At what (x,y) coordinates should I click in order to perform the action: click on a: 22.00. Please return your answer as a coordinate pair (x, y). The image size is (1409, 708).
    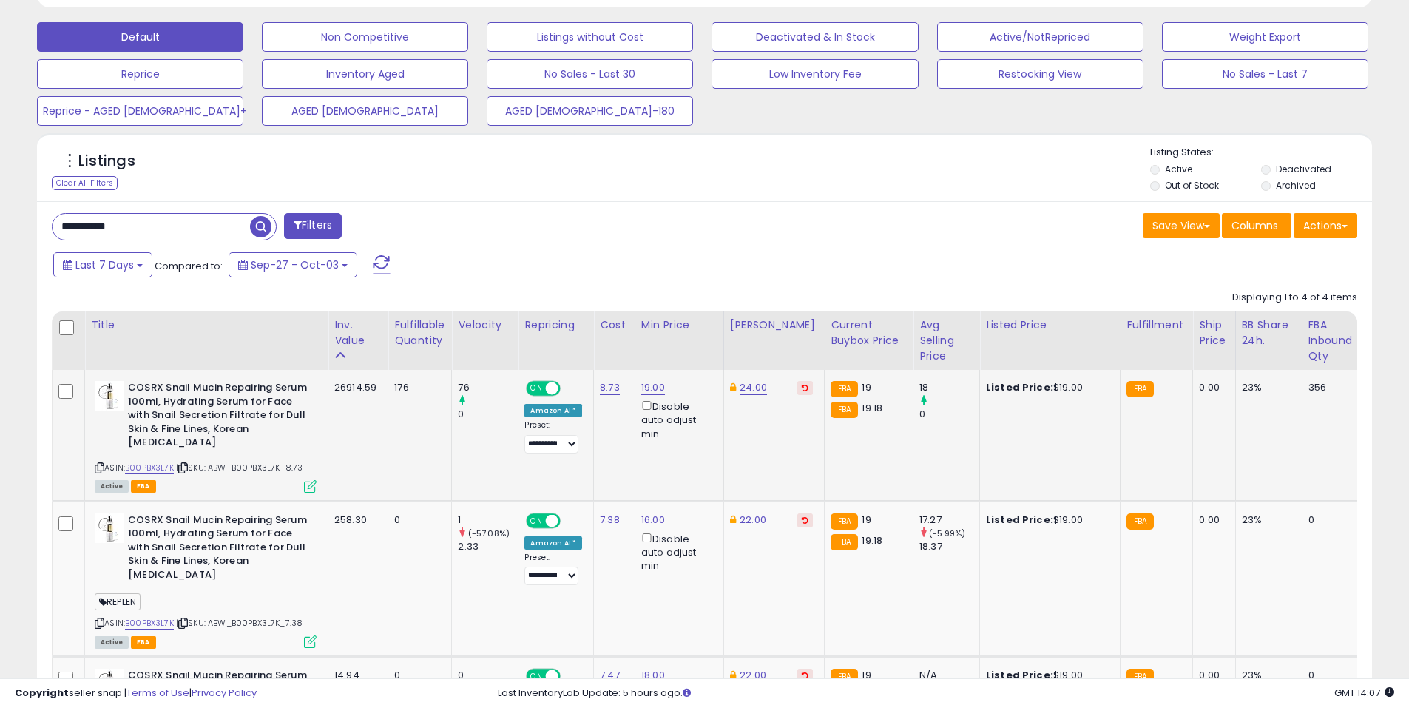
    Looking at the image, I should click on (753, 520).